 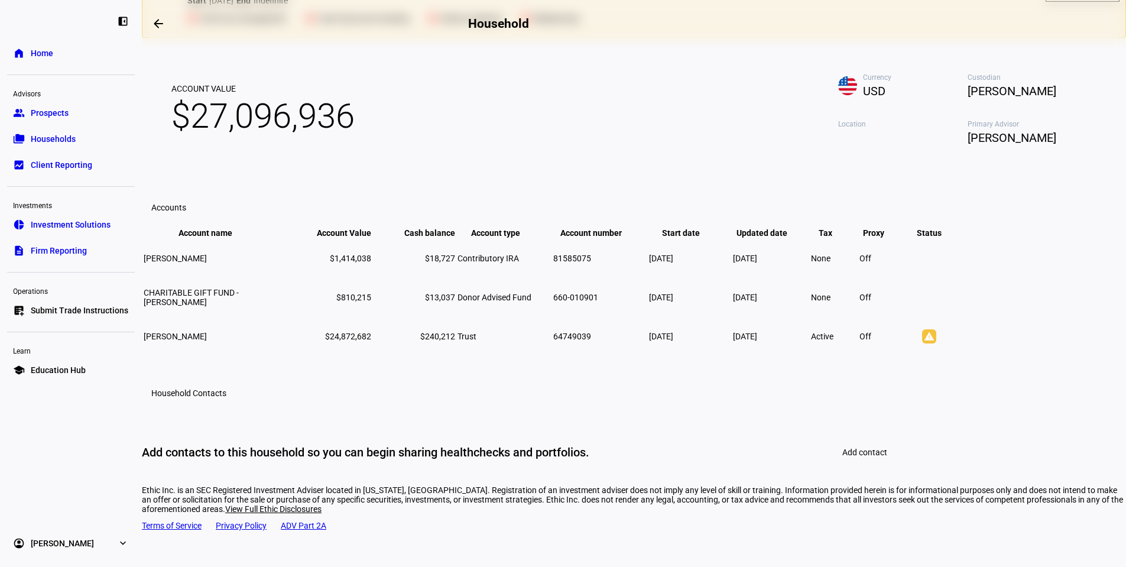 I want to click on span: Account name, so click(x=214, y=233).